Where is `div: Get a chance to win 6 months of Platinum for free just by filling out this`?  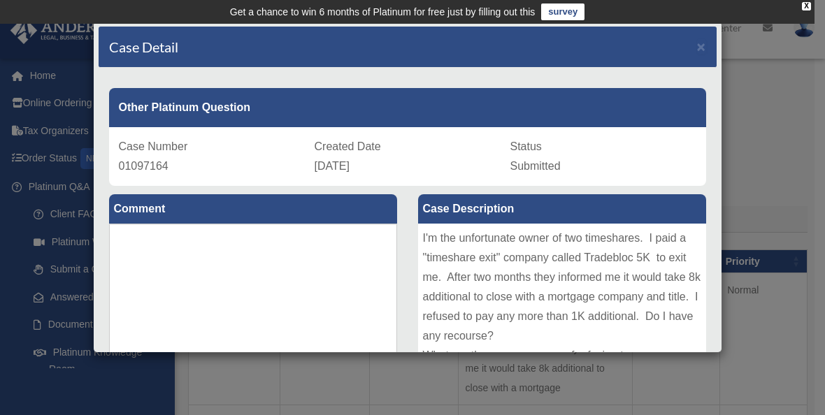 div: Get a chance to win 6 months of Platinum for free just by filling out this is located at coordinates (382, 12).